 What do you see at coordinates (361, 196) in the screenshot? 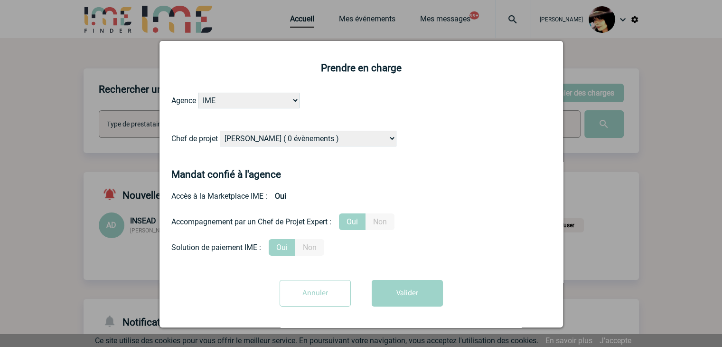
I see `div: Accès à la Marketplace IME :` at bounding box center [361, 196].